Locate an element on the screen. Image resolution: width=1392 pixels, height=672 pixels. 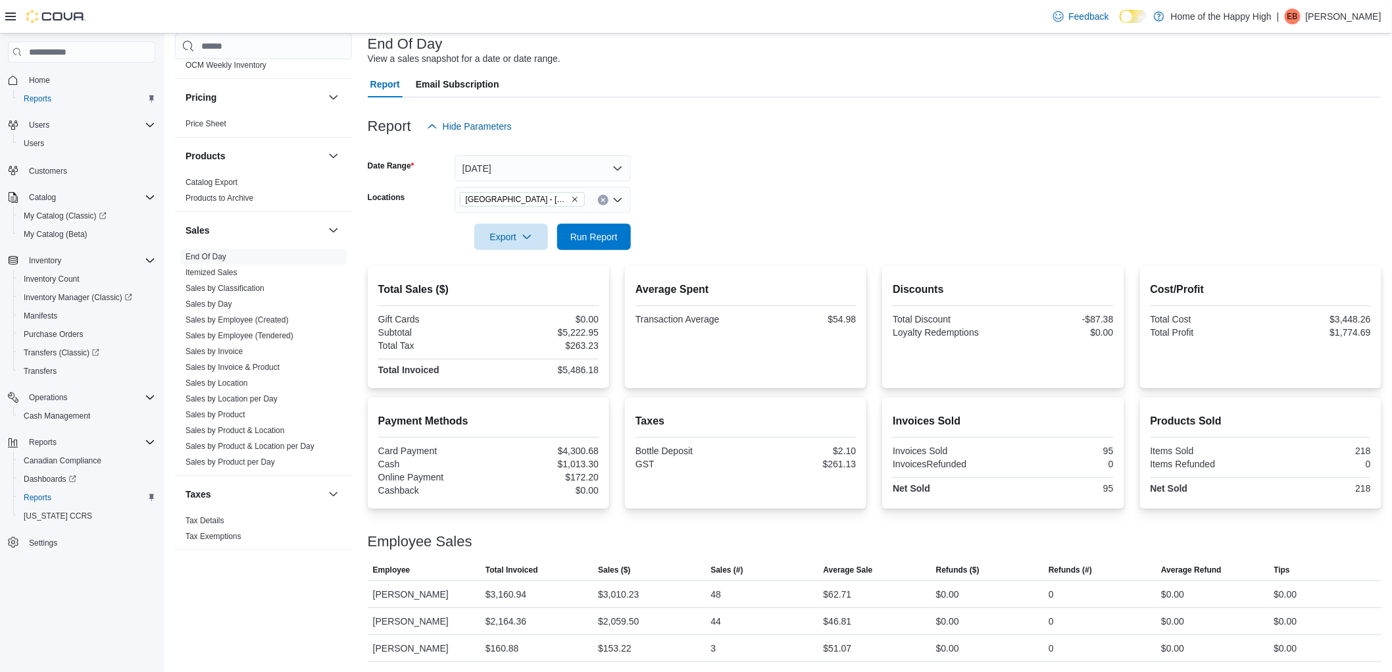
a: Dashboards is located at coordinates (87, 479).